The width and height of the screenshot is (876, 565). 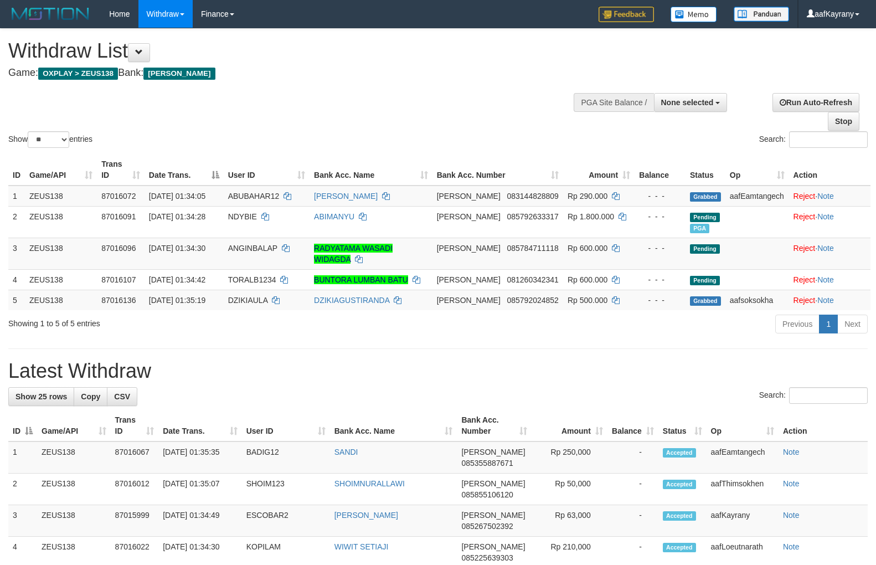 I want to click on td: aafKayrany, so click(x=743, y=521).